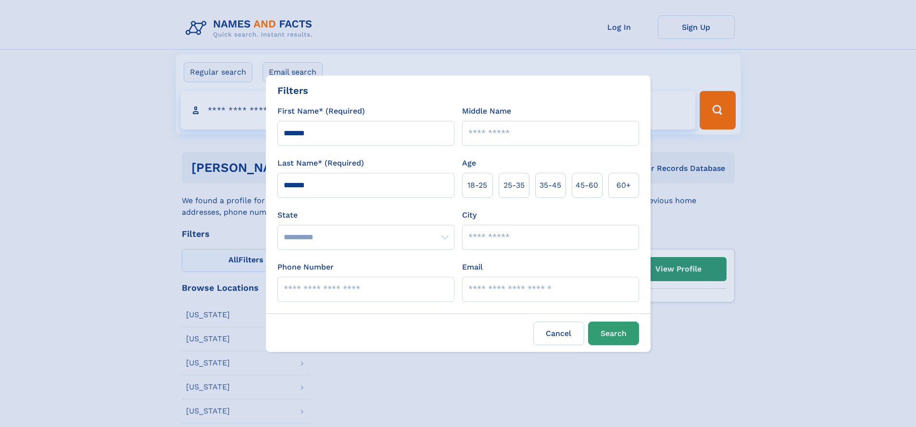  What do you see at coordinates (487, 111) in the screenshot?
I see `label: Middle Name` at bounding box center [487, 111].